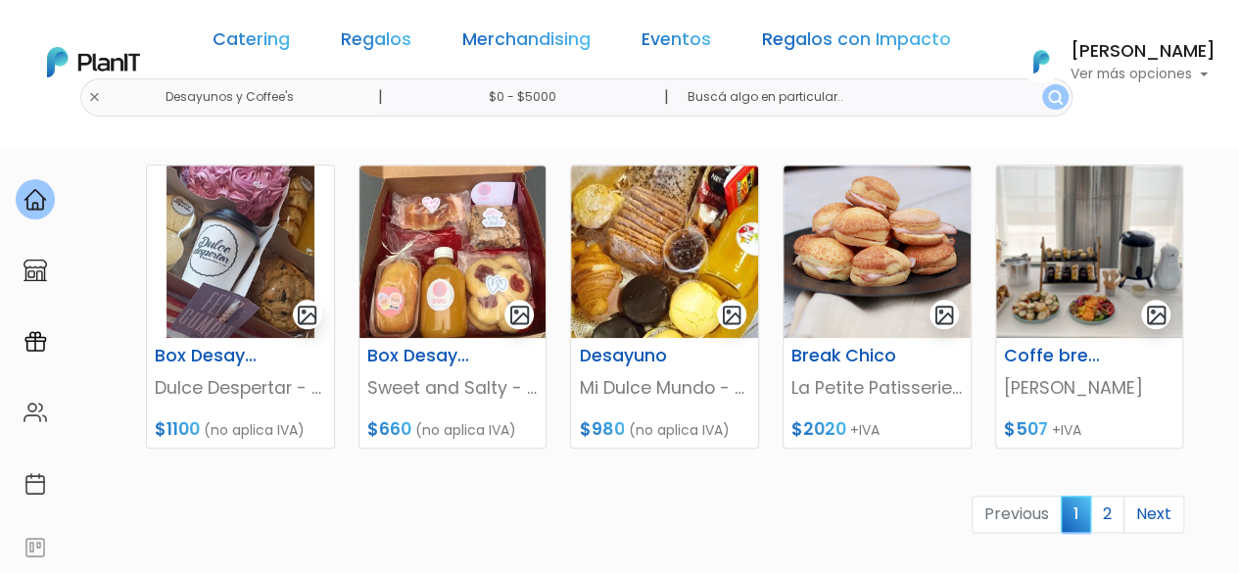 This screenshot has height=573, width=1239. What do you see at coordinates (876, 306) in the screenshot?
I see `a: gallery-light Break Chico La Petite Patisserie de Flor $2020 +IVA` at bounding box center [876, 306].